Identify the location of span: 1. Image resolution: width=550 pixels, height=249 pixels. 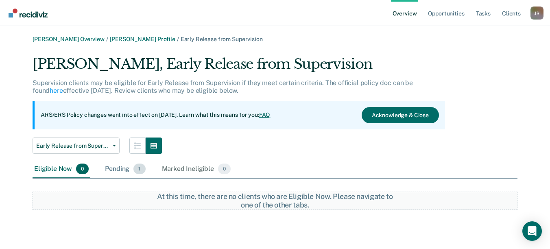
(139, 169).